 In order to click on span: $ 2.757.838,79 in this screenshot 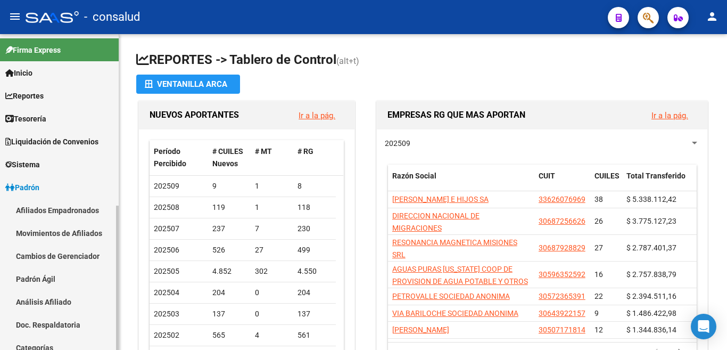, I will do `click(651, 274)`.